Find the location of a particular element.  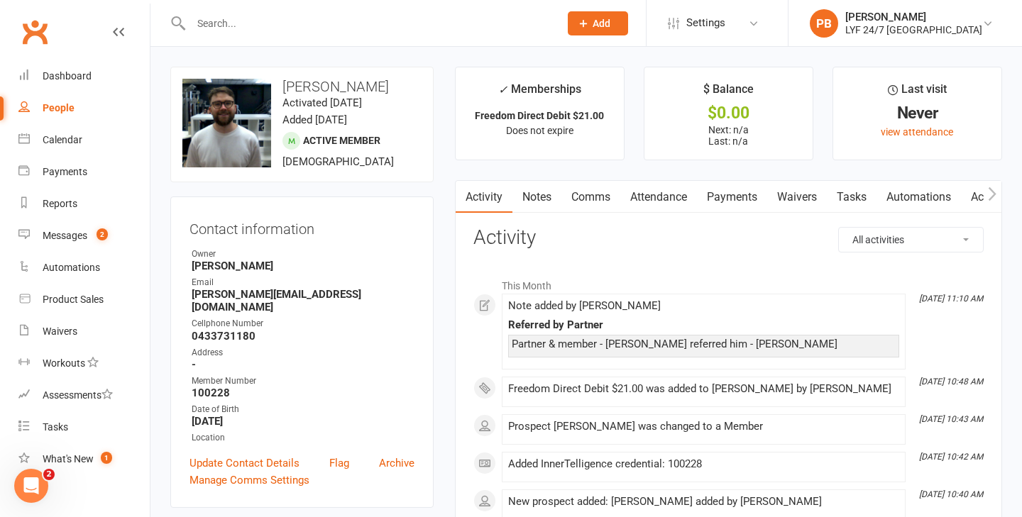

a: People is located at coordinates (84, 108).